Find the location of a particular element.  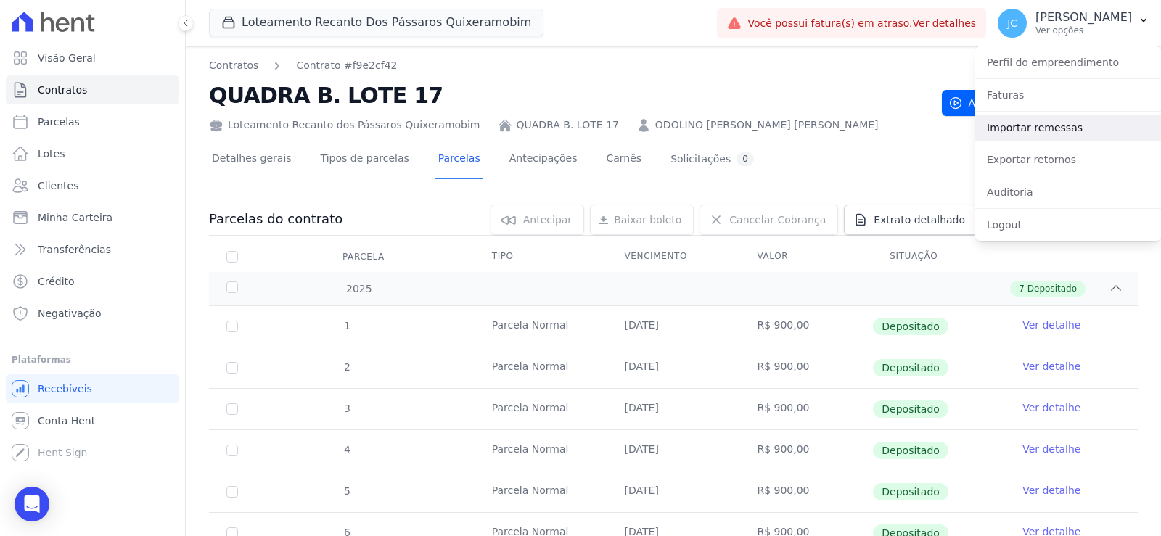

span: 3 is located at coordinates (346, 409).